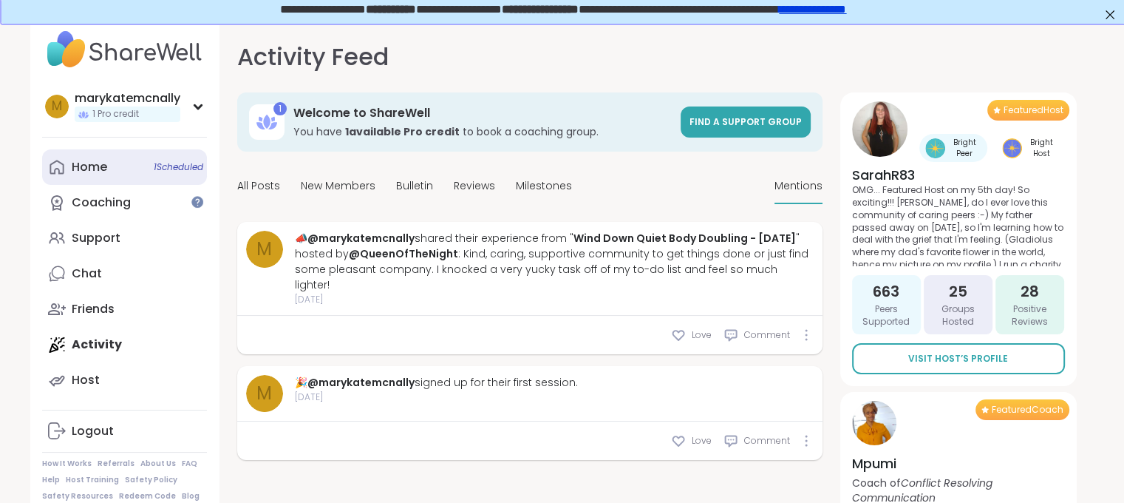 The image size is (1124, 503). I want to click on a: Host Training, so click(92, 480).